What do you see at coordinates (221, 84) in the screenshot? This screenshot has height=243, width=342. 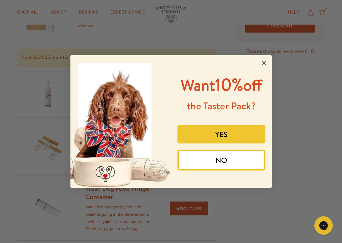 I see `span: 10%` at bounding box center [221, 84].